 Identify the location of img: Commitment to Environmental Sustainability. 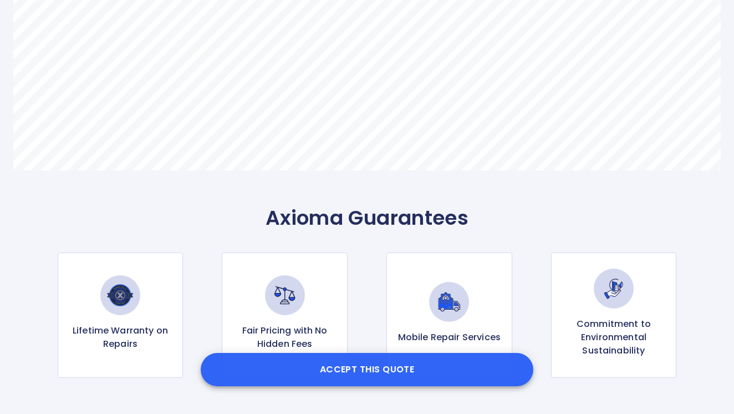
(614, 288).